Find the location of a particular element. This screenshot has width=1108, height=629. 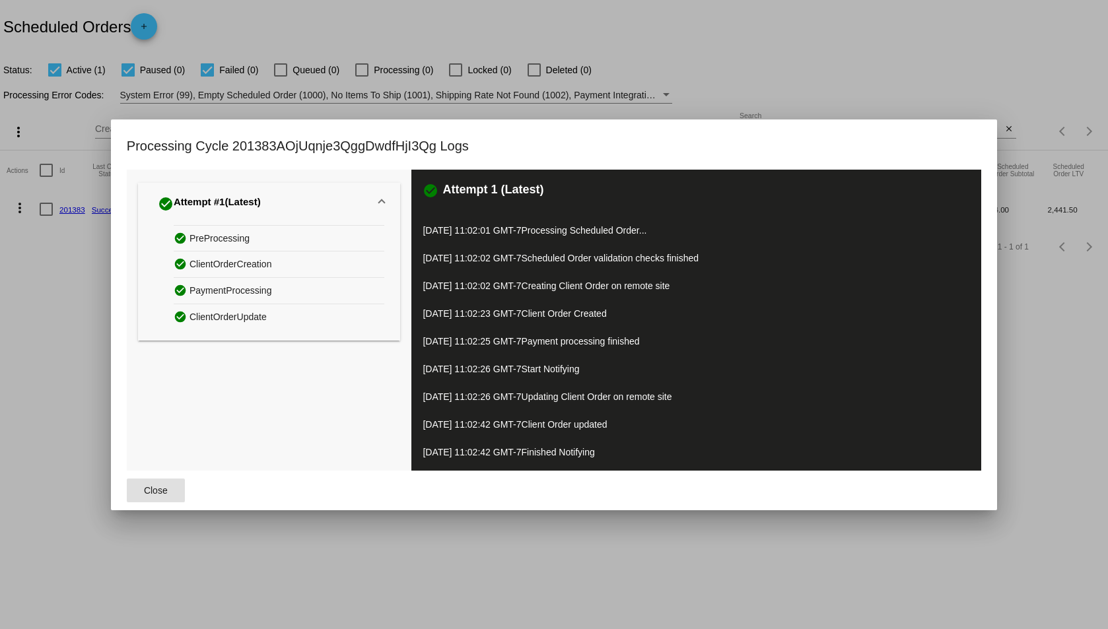

span: ClientOrderUpdate is located at coordinates (228, 317).